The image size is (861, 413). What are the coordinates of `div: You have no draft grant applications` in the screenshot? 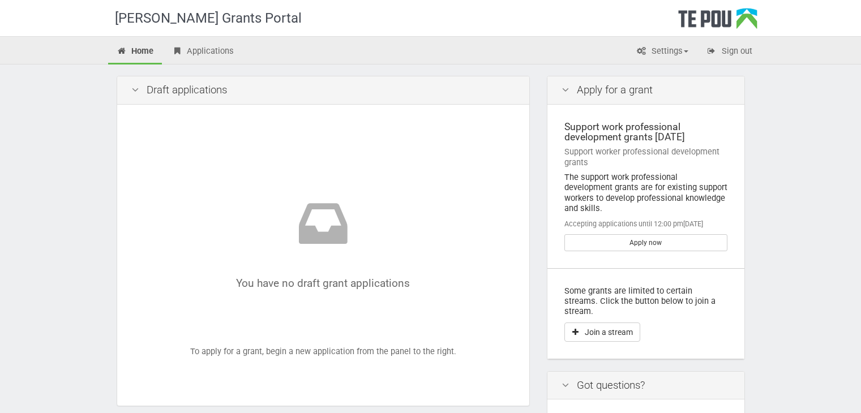 It's located at (323, 242).